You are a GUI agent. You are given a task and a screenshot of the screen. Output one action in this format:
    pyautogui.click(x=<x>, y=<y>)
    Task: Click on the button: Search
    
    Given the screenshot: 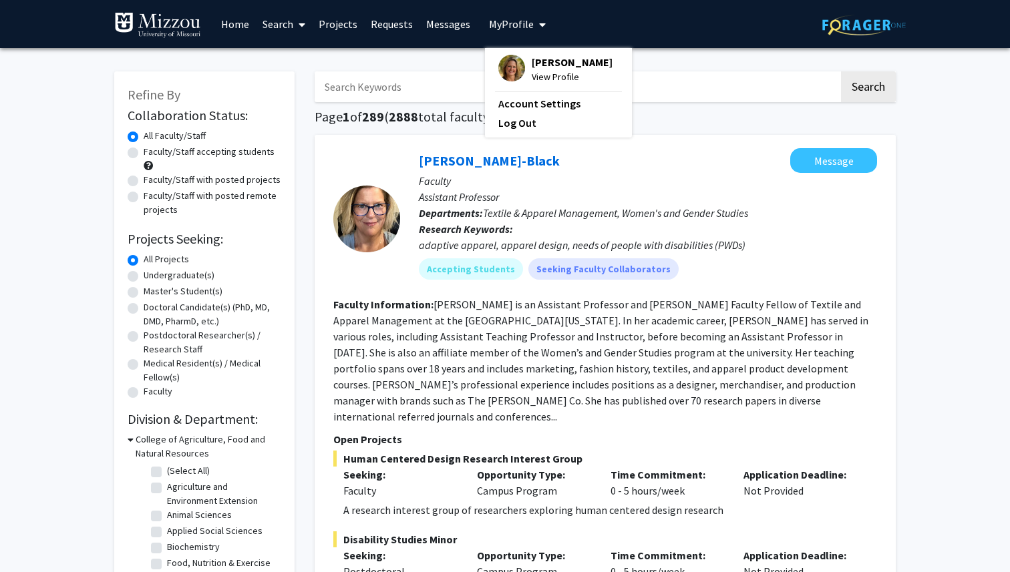 What is the action you would take?
    pyautogui.click(x=868, y=87)
    